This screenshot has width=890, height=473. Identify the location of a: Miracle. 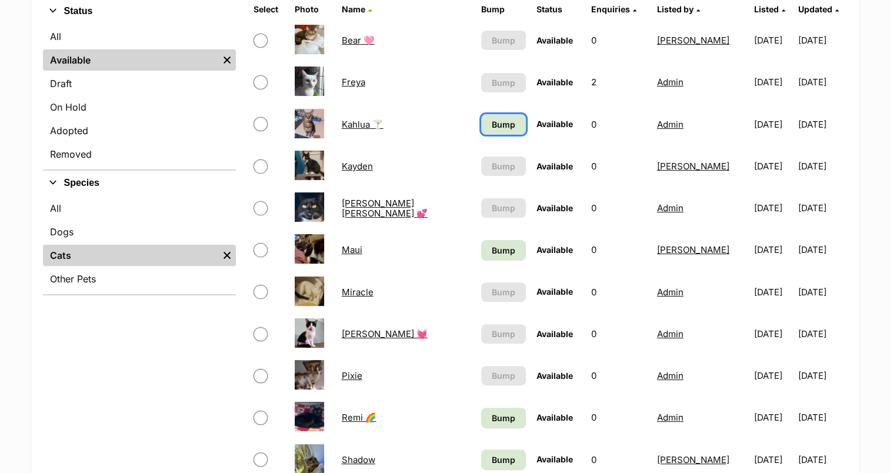
(358, 292).